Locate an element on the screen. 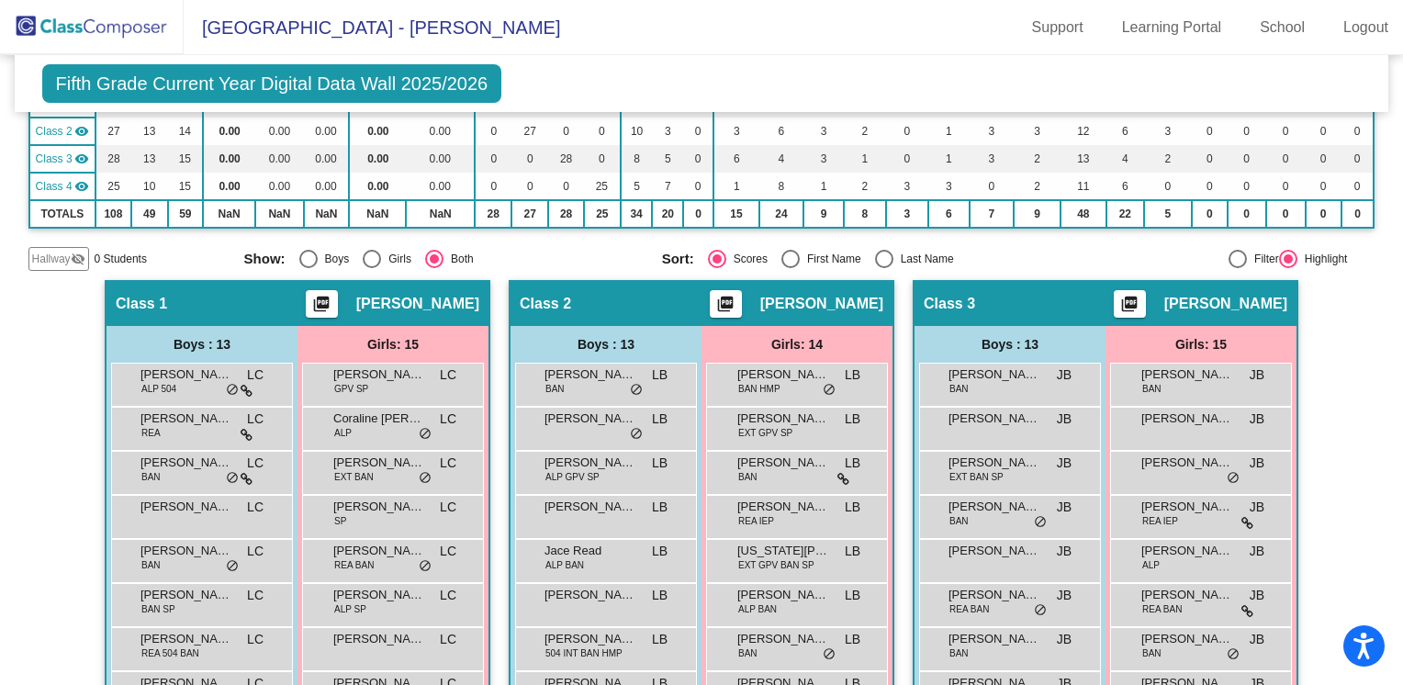 The image size is (1403, 685). div: Girls is located at coordinates (396, 259).